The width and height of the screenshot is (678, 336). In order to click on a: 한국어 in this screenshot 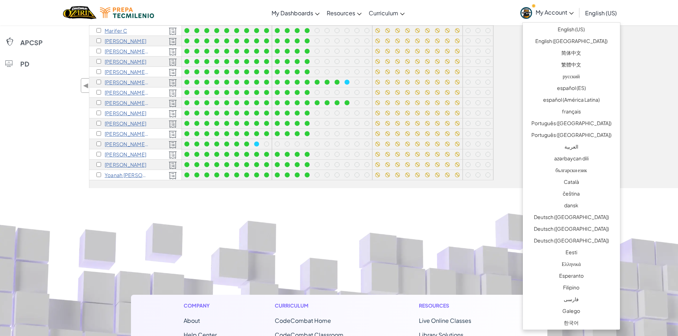, I will do `click(571, 324)`.